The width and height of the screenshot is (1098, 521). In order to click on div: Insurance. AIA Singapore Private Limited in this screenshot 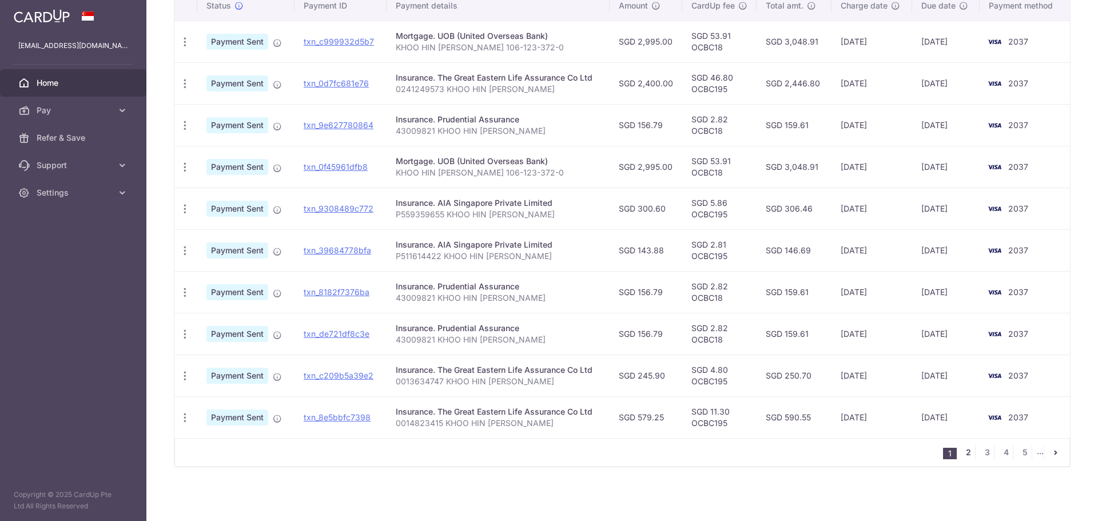, I will do `click(498, 203)`.